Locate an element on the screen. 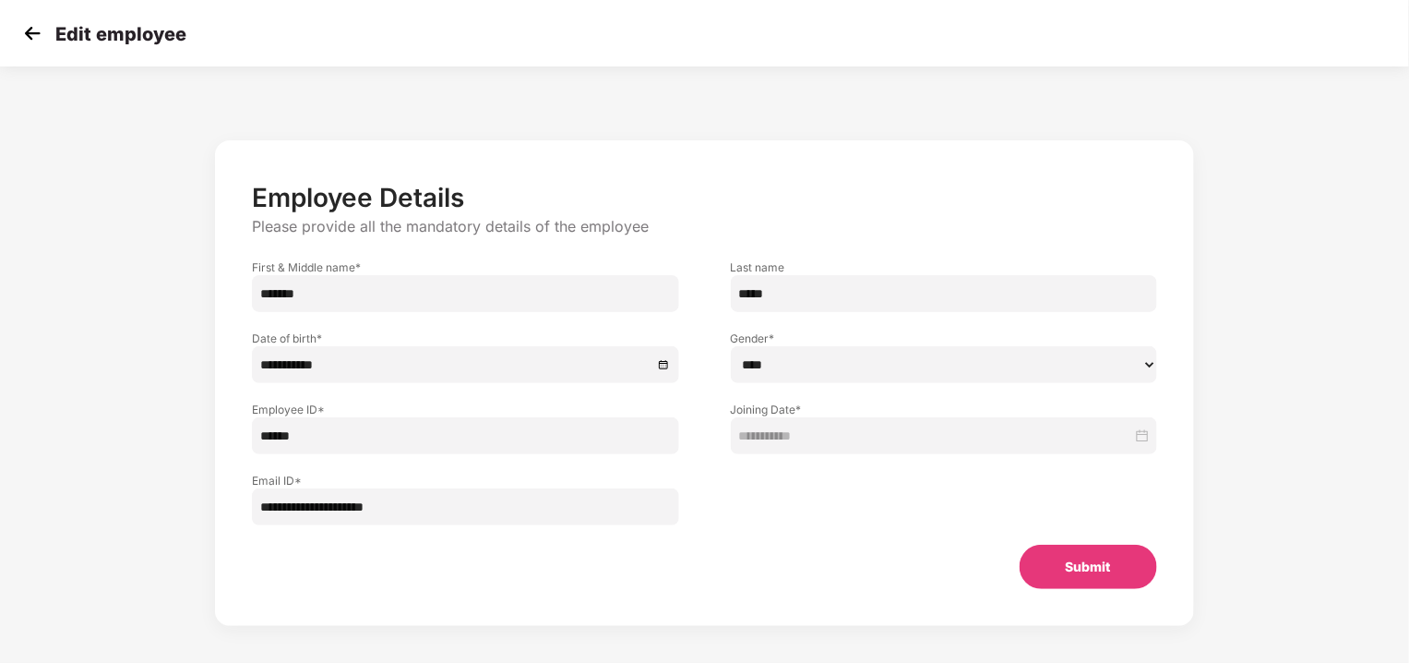  label: Gender is located at coordinates (944, 338).